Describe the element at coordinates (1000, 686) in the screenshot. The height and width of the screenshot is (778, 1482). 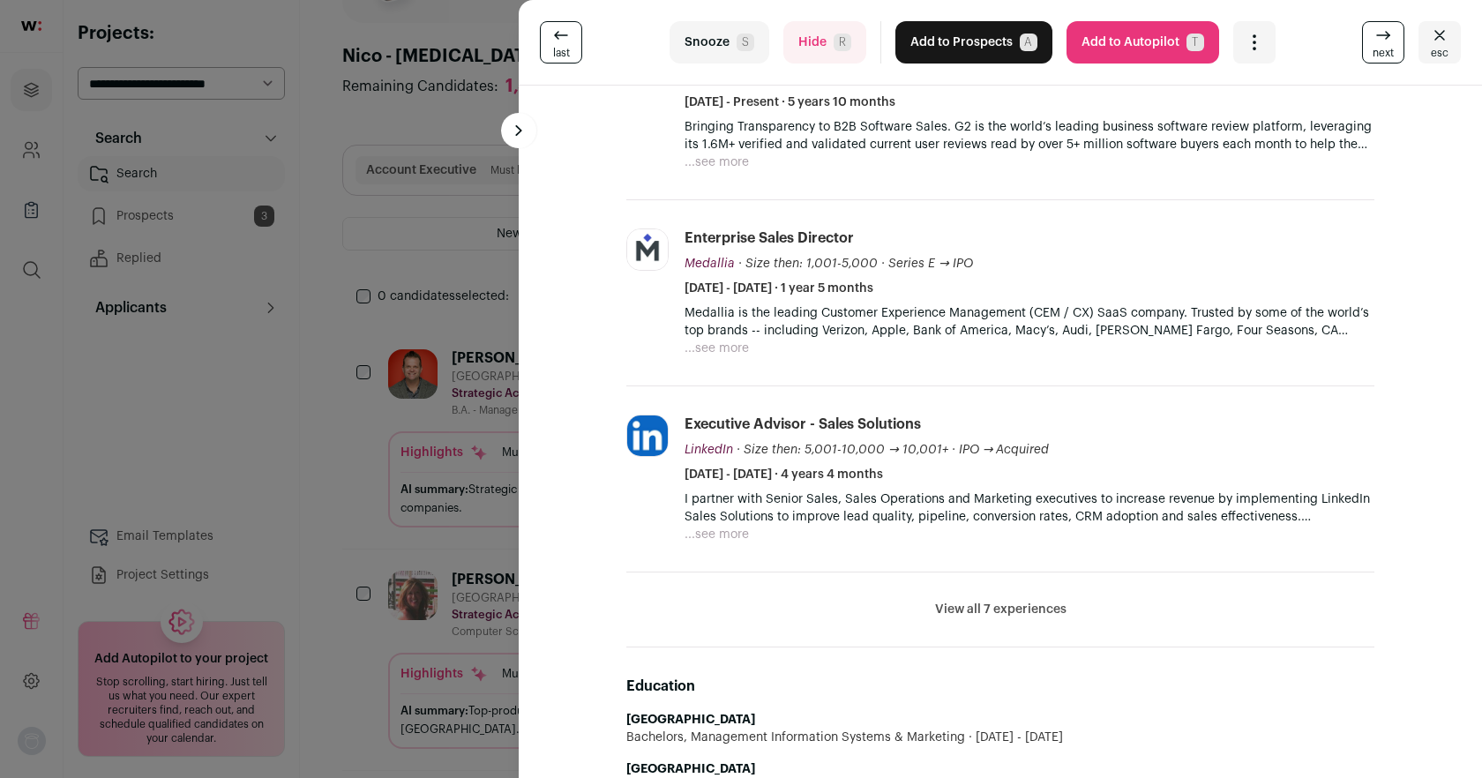
I see `h2: Education` at that location.